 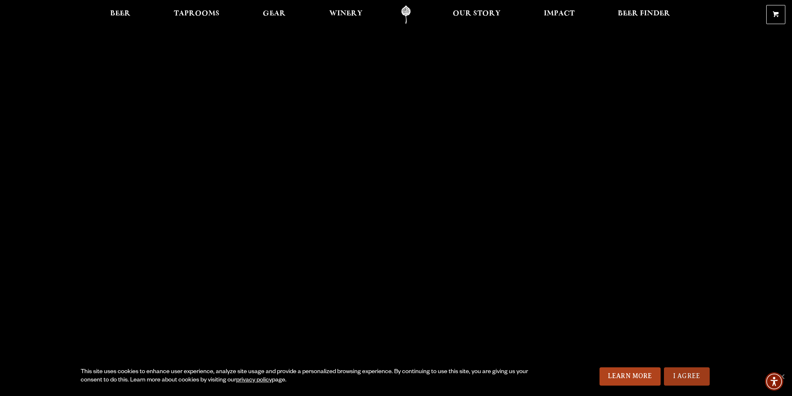 I want to click on a: I Agree, so click(x=687, y=377).